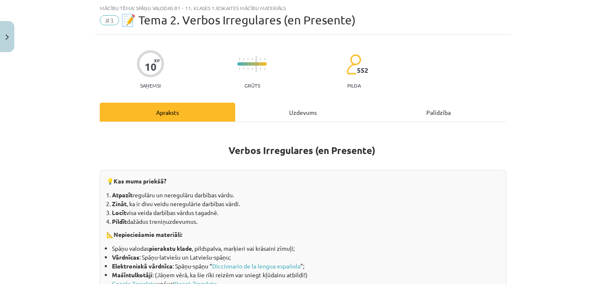 The width and height of the screenshot is (606, 284). Describe the element at coordinates (150, 85) in the screenshot. I see `p: Saņemsi` at that location.